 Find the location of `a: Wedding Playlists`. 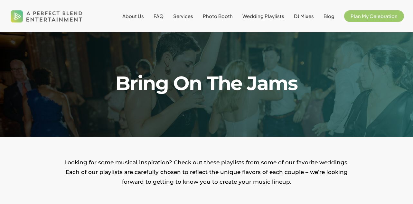

a: Wedding Playlists is located at coordinates (264, 16).